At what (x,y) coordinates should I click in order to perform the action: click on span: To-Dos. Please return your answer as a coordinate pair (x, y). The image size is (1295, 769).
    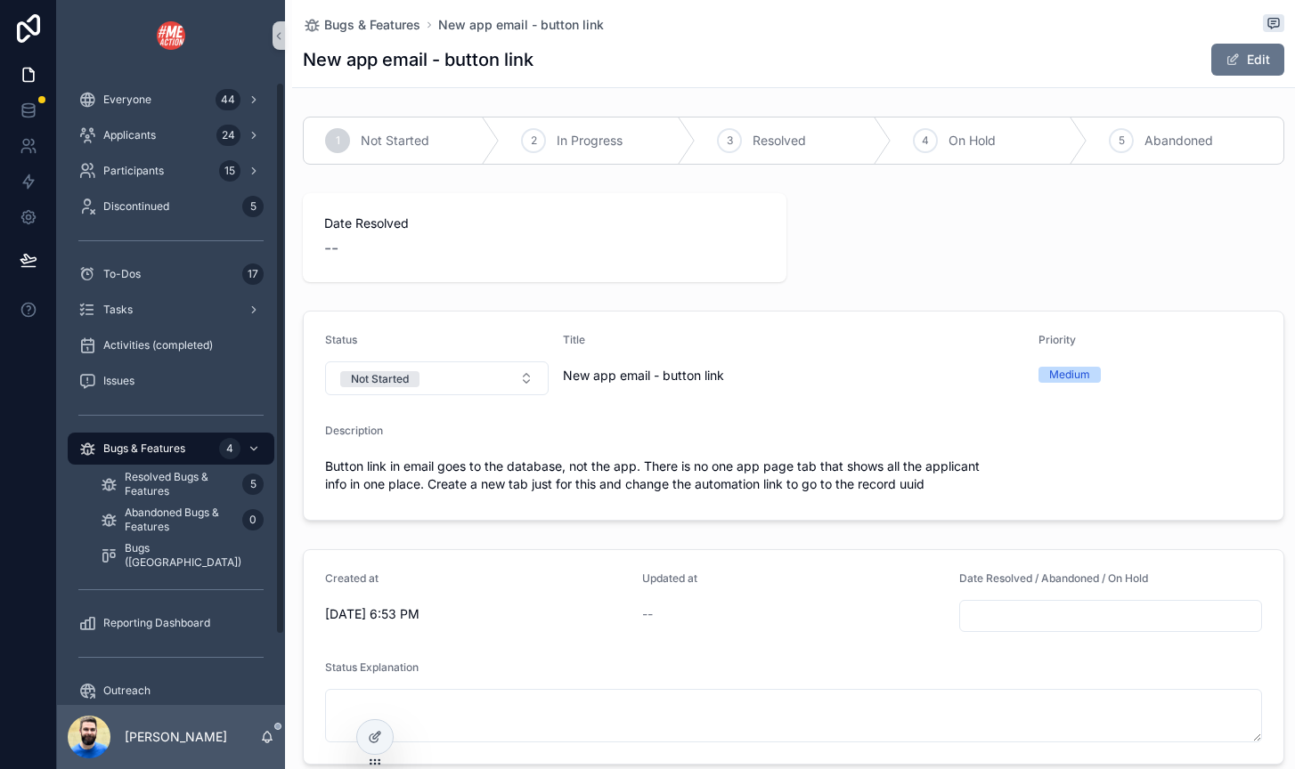
    Looking at the image, I should click on (122, 274).